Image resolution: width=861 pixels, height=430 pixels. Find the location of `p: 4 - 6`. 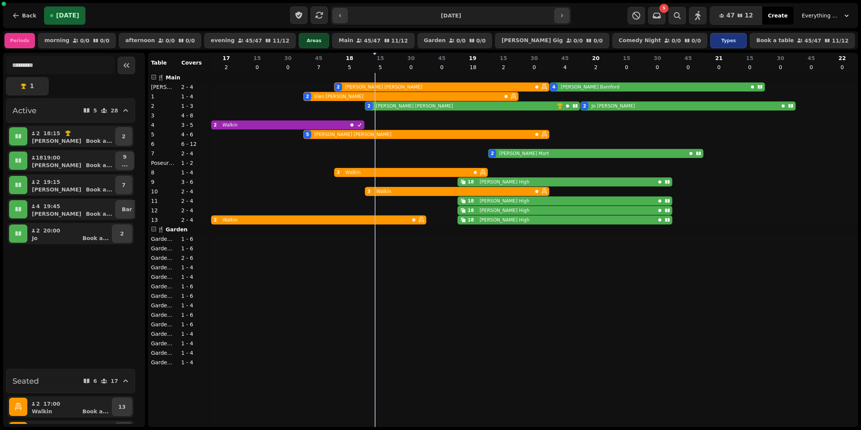

p: 4 - 6 is located at coordinates (193, 134).